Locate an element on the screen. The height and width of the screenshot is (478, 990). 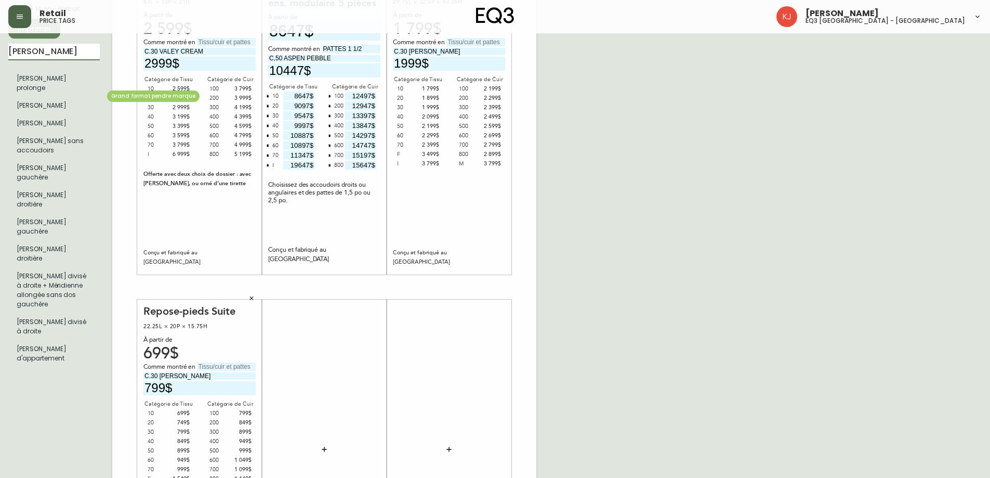
div: Catégorie de Cuir is located at coordinates (480, 80).